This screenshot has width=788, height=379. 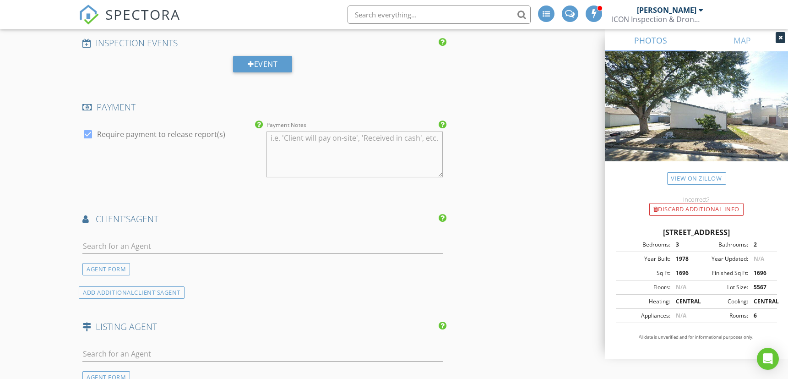 What do you see at coordinates (161, 134) in the screenshot?
I see `label: Require payment to release report(s)` at bounding box center [161, 134].